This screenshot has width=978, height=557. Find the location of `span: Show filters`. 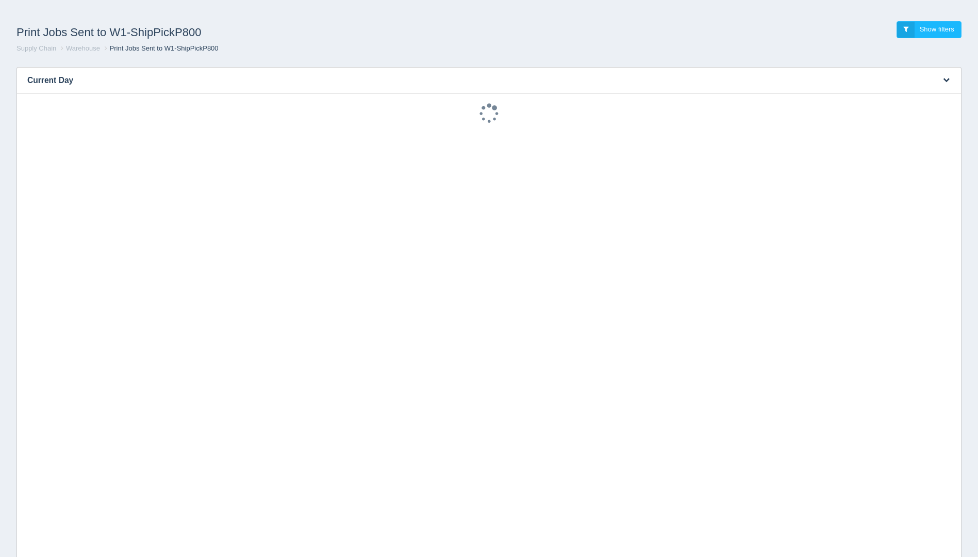

span: Show filters is located at coordinates (937, 29).